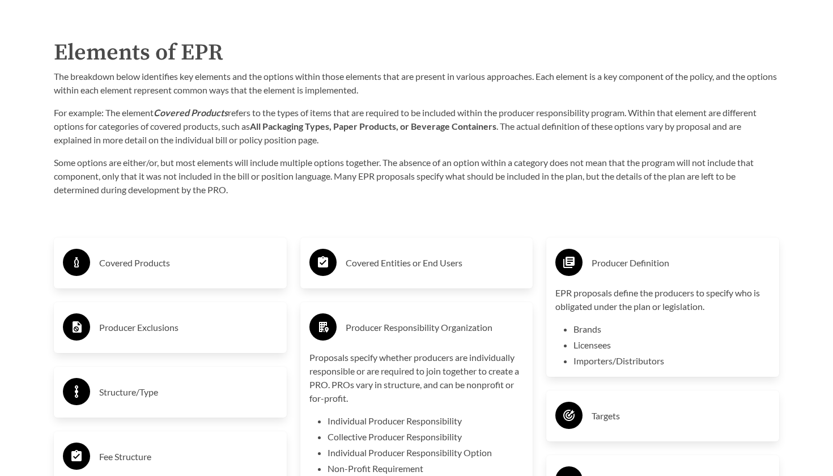 Image resolution: width=833 pixels, height=476 pixels. What do you see at coordinates (426, 453) in the screenshot?
I see `li: Individual Producer Responsibility Option` at bounding box center [426, 453].